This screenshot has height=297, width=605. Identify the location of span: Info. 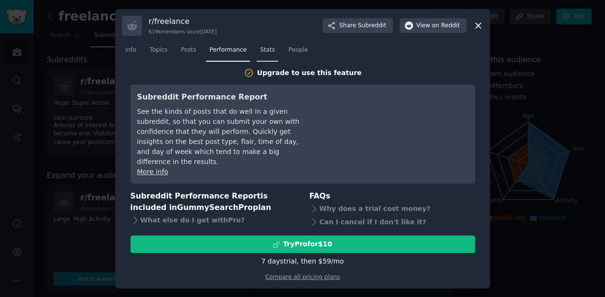
(130, 50).